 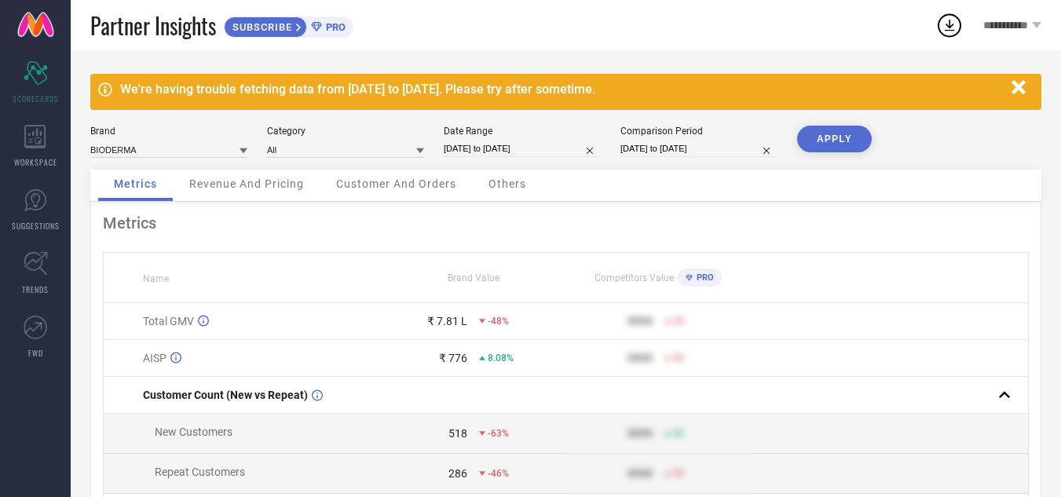 I want to click on span: -48%, so click(x=498, y=321).